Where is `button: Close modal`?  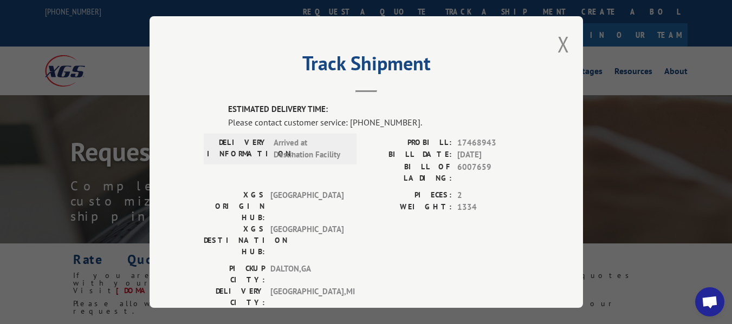
button: Close modal is located at coordinates (563, 44).